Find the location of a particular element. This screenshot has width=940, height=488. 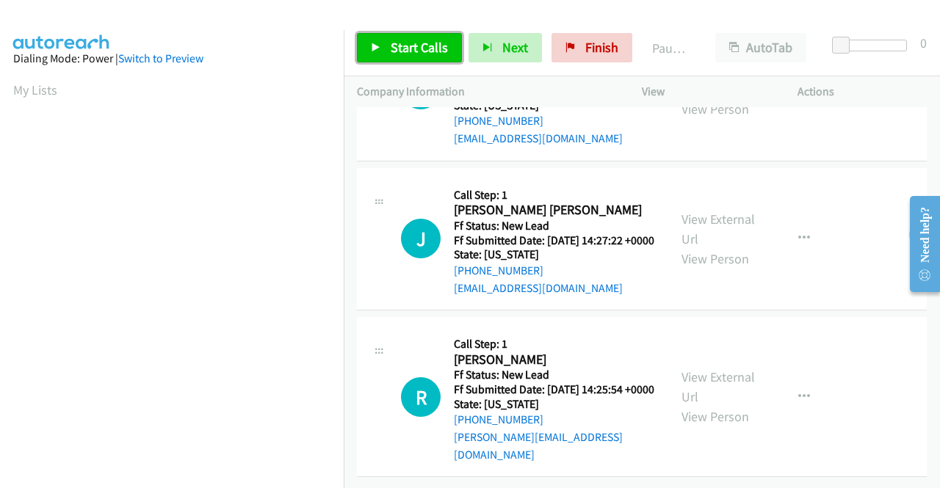

button: AutoTab is located at coordinates (761, 48).